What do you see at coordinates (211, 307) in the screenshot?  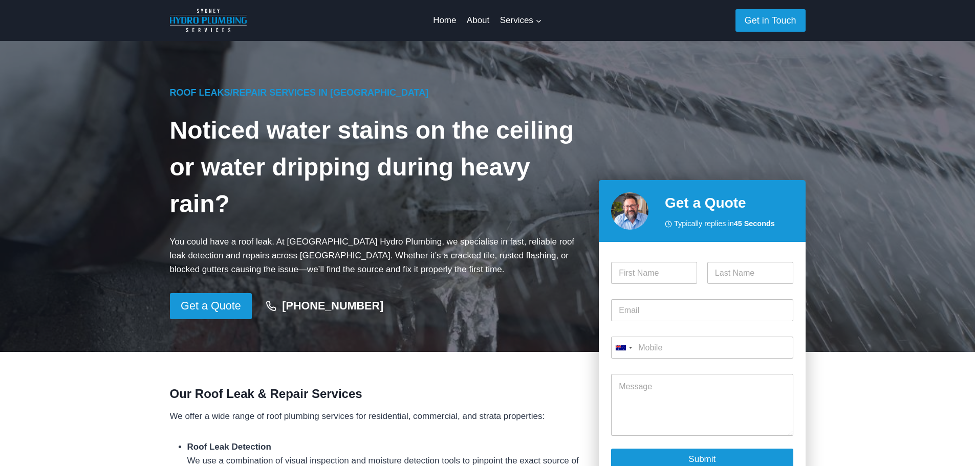 I see `a: Get a Quote` at bounding box center [211, 307].